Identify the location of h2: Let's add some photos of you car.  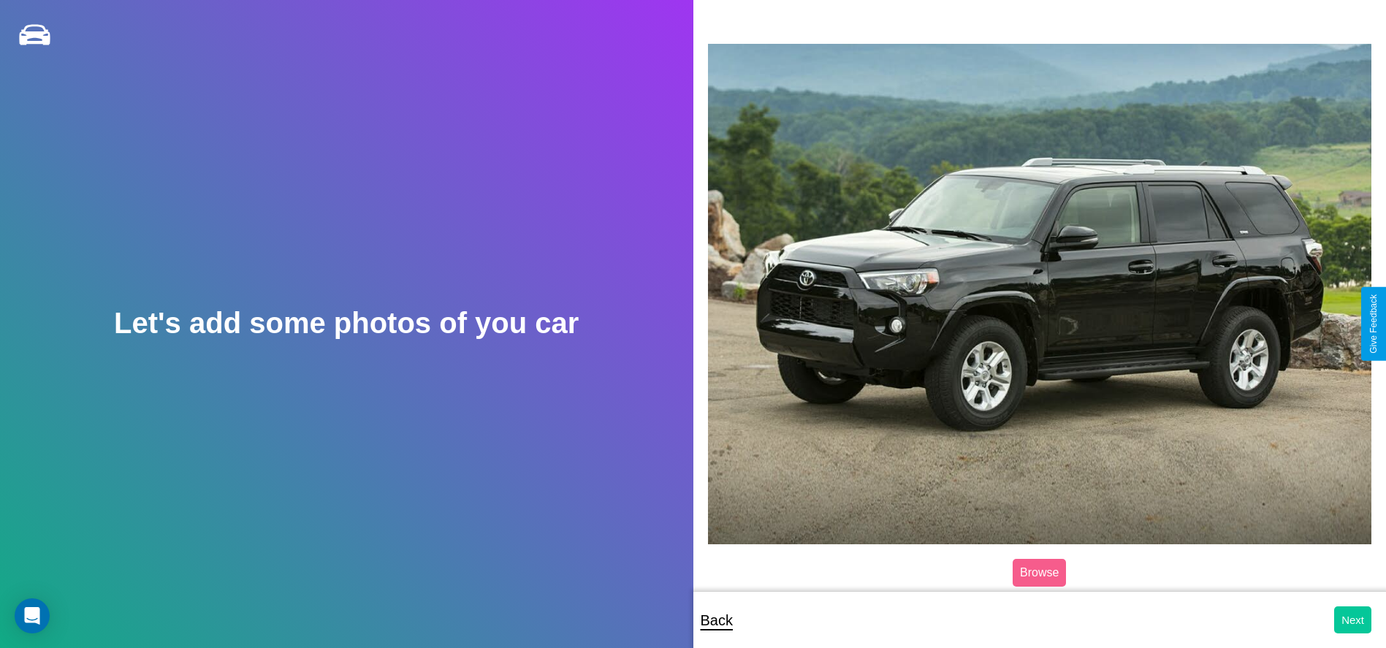
(346, 323).